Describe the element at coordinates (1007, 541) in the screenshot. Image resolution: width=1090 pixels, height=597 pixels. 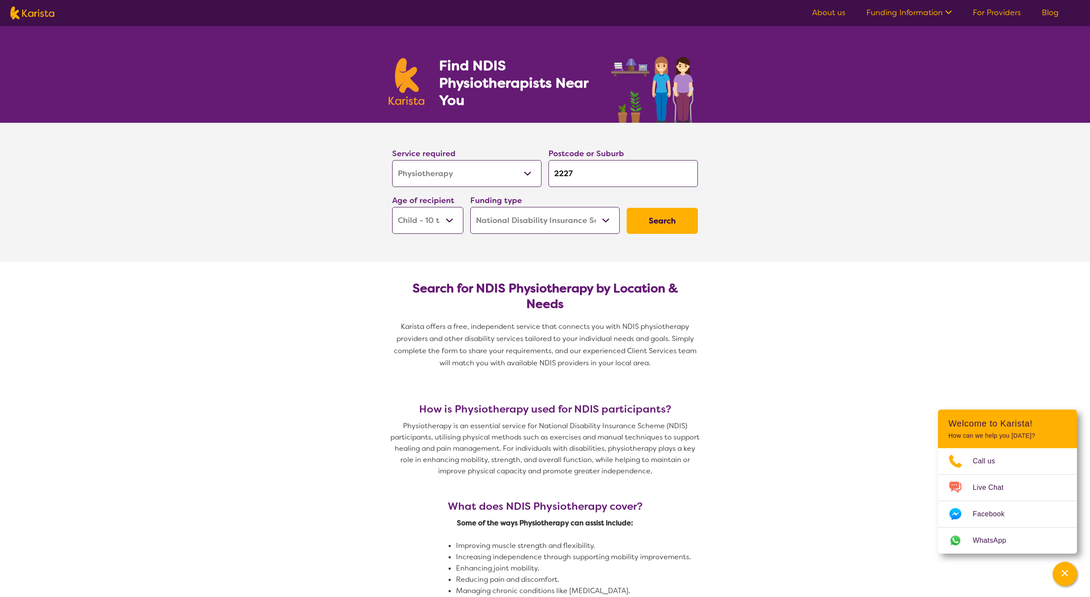
I see `a: Web link opens in a new tab.` at that location.